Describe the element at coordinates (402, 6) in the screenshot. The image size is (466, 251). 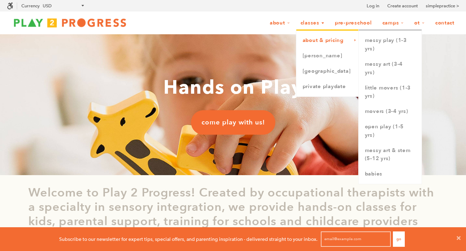
I see `a: Create account` at that location.